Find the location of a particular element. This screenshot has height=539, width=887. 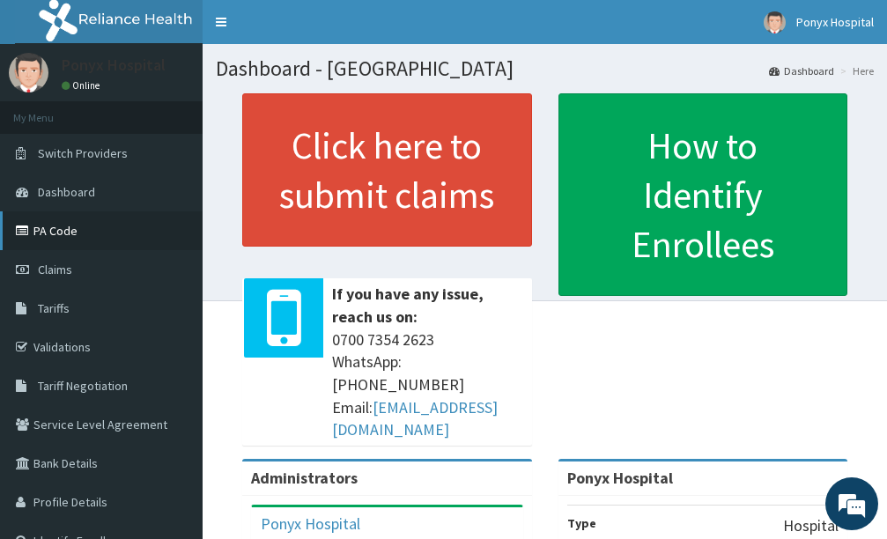

span: Switch Providers is located at coordinates (83, 153).